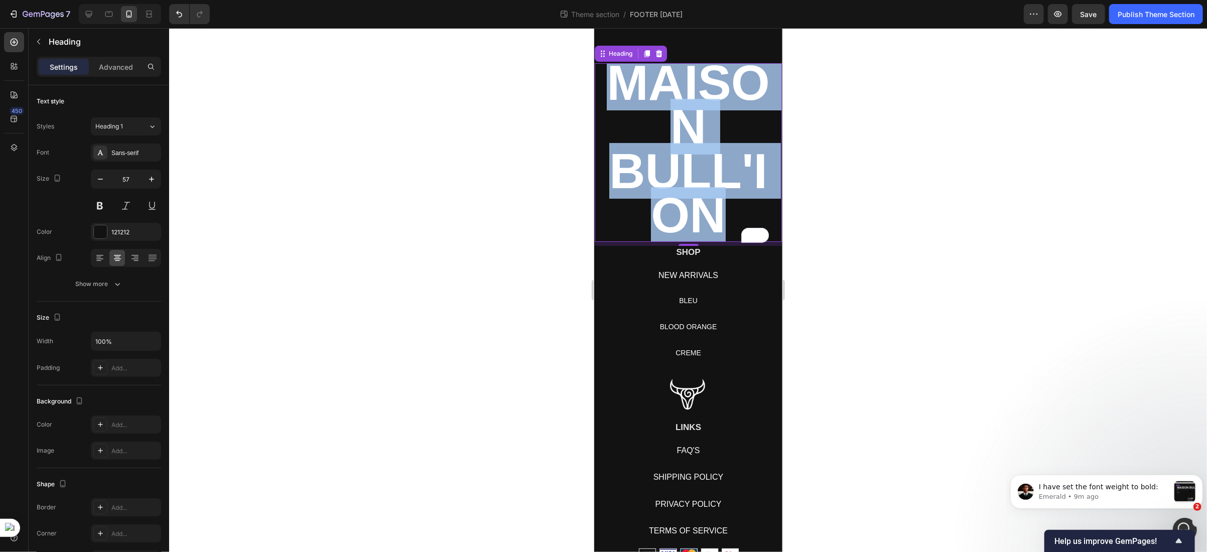 This screenshot has height=552, width=1207. Describe the element at coordinates (94, 502) in the screenshot. I see `span: TERMS OF SERVICE` at that location.